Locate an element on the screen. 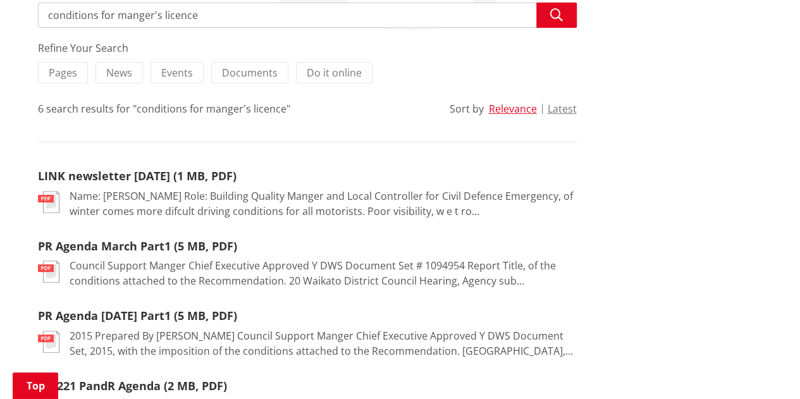 Image resolution: width=800 pixels, height=399 pixels. input: Search input is located at coordinates (307, 15).